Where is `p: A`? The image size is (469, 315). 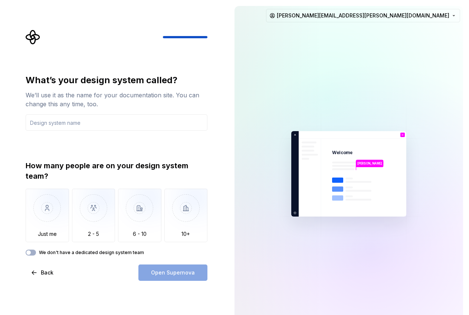
p: A is located at coordinates (294, 135).